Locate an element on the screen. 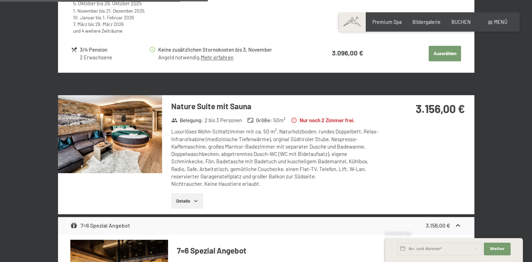 The width and height of the screenshot is (532, 262). time: 05.10.2025 is located at coordinates (84, 3).